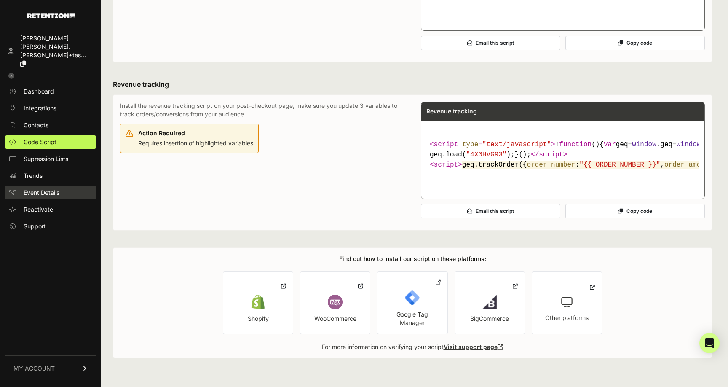 This screenshot has width=728, height=387. Describe the element at coordinates (41, 193) in the screenshot. I see `span: Event Details` at that location.